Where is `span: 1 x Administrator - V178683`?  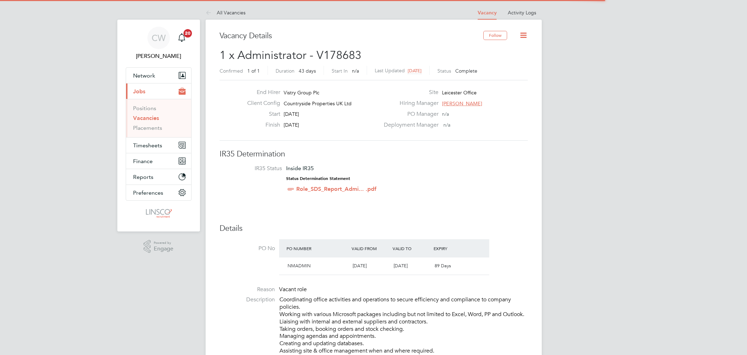
span: 1 x Administrator - V178683 is located at coordinates (290, 55).